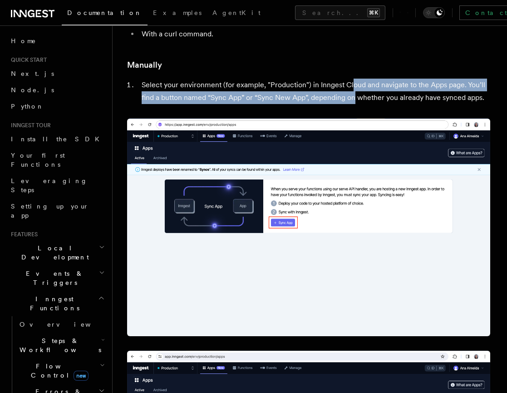 The height and width of the screenshot is (393, 507). I want to click on a: Python, so click(57, 106).